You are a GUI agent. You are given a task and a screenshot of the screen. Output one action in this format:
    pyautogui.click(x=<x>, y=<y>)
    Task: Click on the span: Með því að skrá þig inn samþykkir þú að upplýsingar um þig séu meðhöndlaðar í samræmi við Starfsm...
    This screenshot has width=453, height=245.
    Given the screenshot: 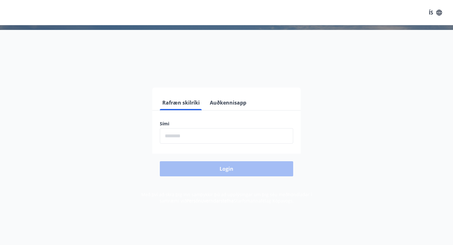 What is the action you would take?
    pyautogui.click(x=227, y=197)
    